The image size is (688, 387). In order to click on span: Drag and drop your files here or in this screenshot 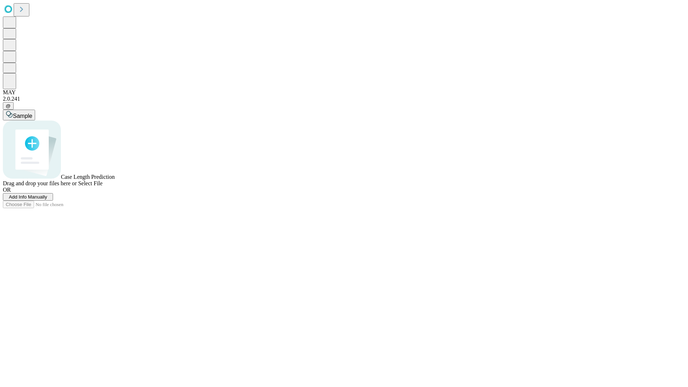, I will do `click(40, 183)`.